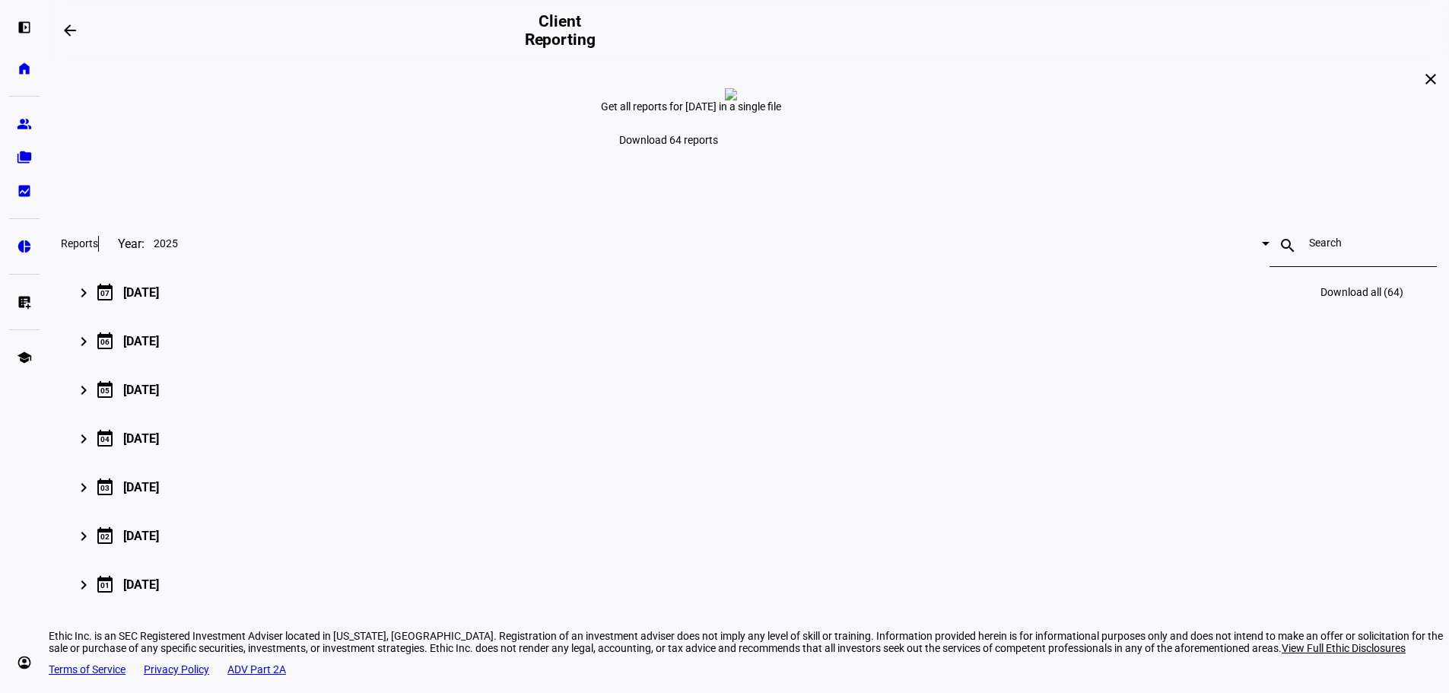  I want to click on div: 03, so click(105, 488).